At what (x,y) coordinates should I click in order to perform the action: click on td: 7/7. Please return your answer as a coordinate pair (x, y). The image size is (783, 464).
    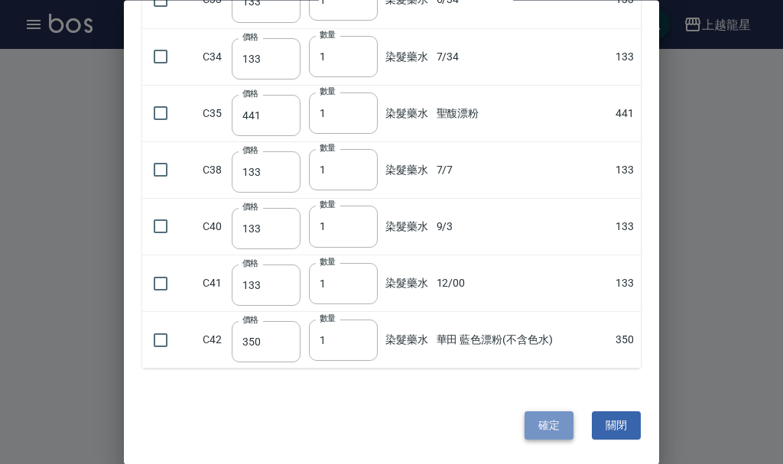
    Looking at the image, I should click on (523, 171).